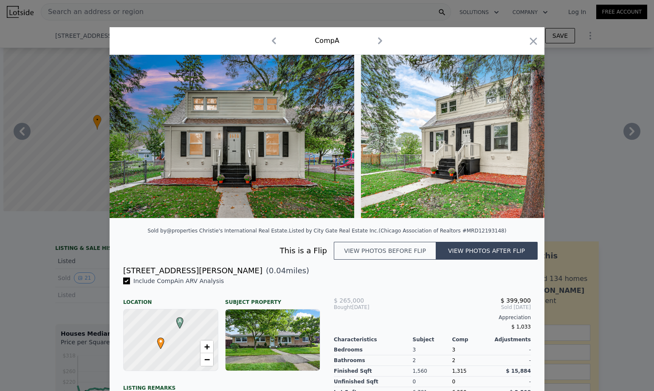 The image size is (654, 391). I want to click on a: Zoom out, so click(207, 359).